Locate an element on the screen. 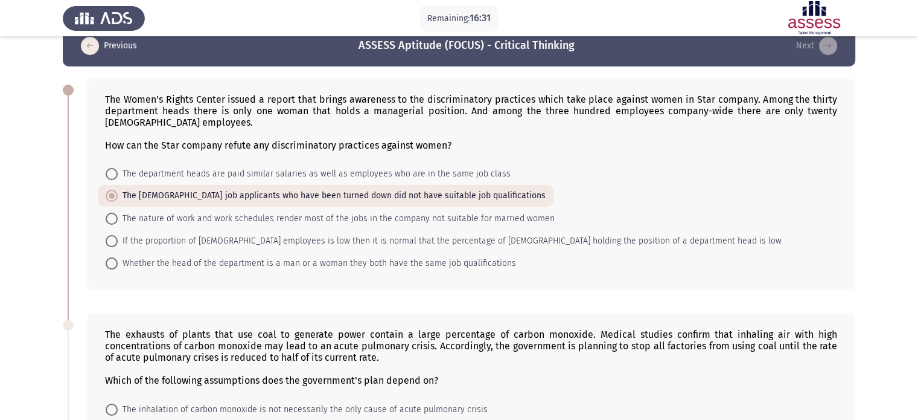 The width and height of the screenshot is (918, 420). p: Remaining: is located at coordinates (459, 18).